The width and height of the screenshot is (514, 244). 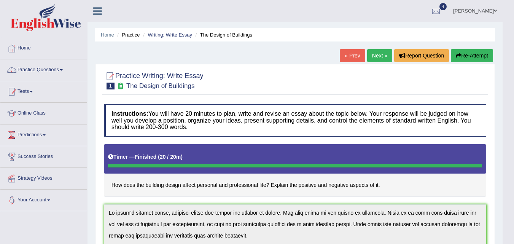 I want to click on a: Strategy Videos, so click(x=44, y=177).